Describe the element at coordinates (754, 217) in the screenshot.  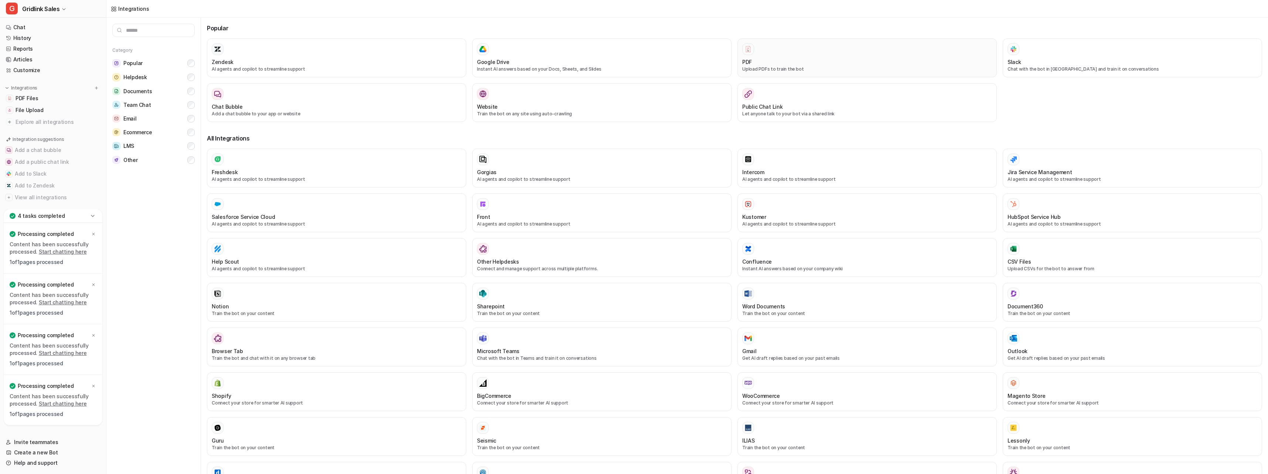
I see `h3: Kustomer` at that location.